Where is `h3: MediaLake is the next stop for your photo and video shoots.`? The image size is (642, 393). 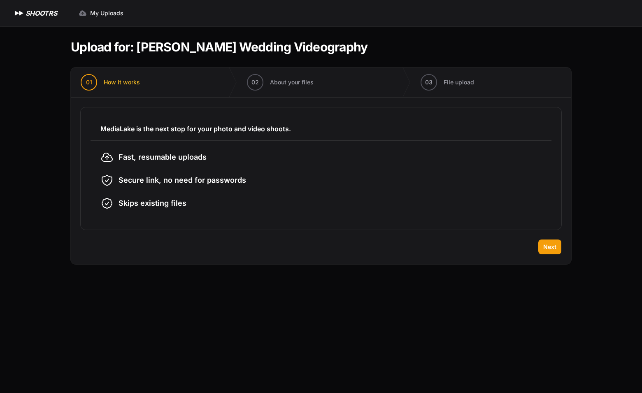 h3: MediaLake is the next stop for your photo and video shoots. is located at coordinates (321, 129).